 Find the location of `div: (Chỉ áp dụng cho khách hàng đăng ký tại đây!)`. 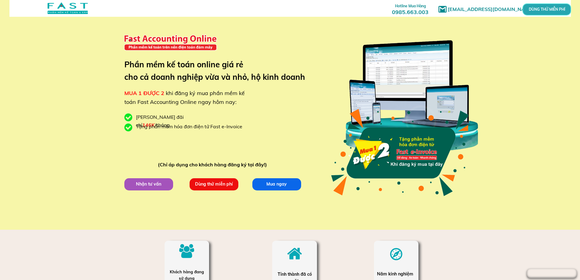

div: (Chỉ áp dụng cho khách hàng đăng ký tại đây!) is located at coordinates (214, 165).